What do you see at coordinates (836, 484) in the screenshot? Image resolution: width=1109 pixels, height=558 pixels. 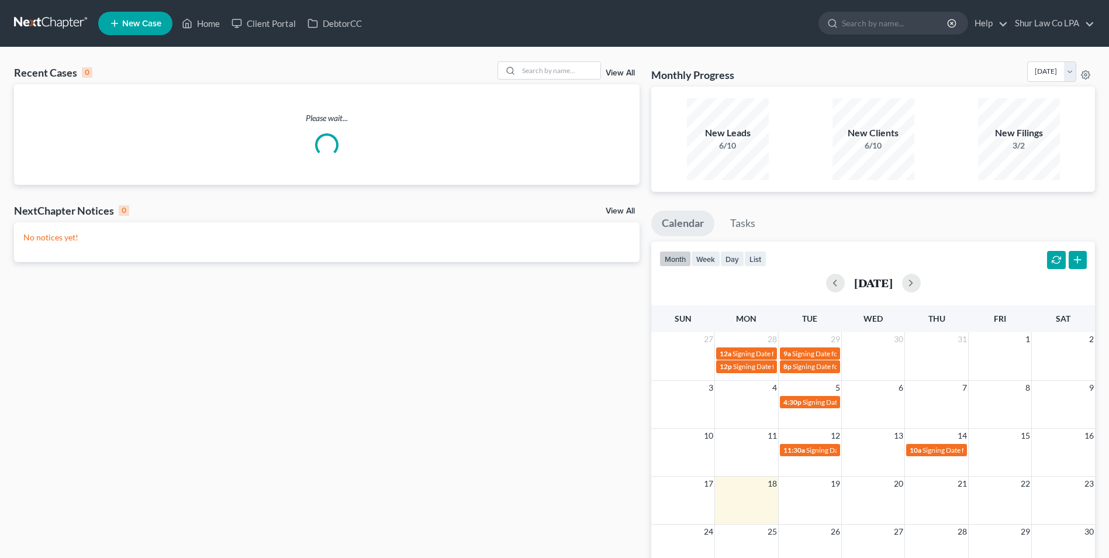 I see `span: 19` at bounding box center [836, 484].